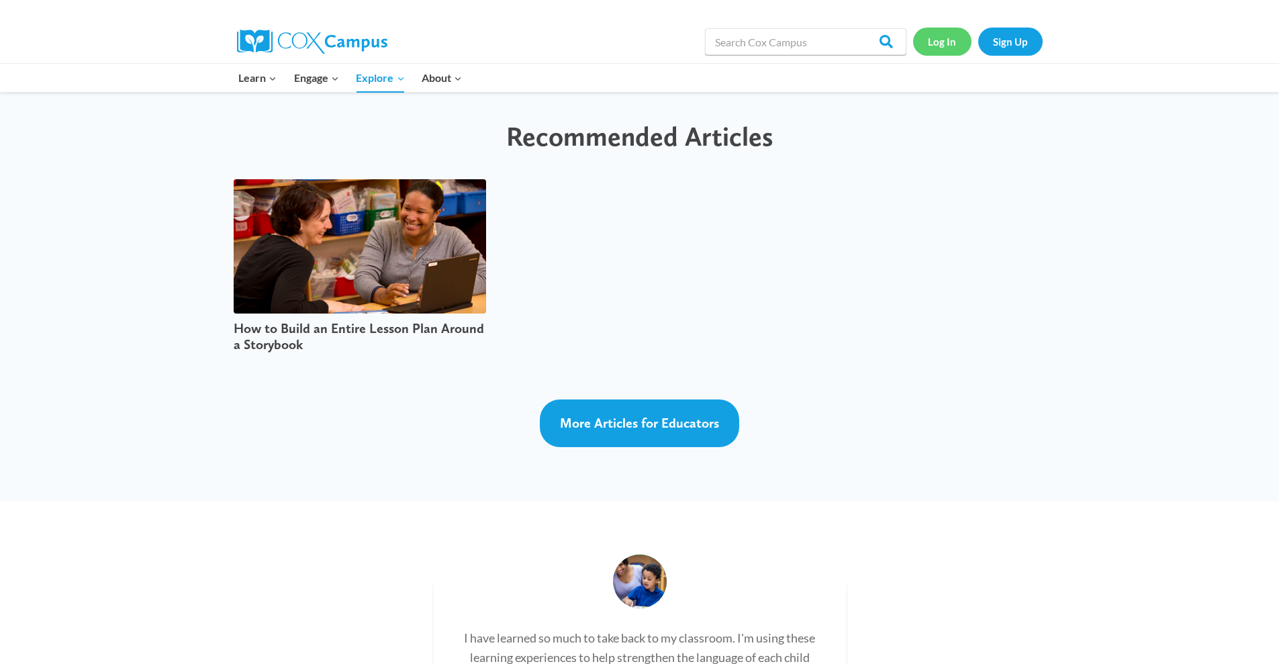 This screenshot has width=1279, height=664. Describe the element at coordinates (258, 78) in the screenshot. I see `button: Child menu of Learn` at that location.